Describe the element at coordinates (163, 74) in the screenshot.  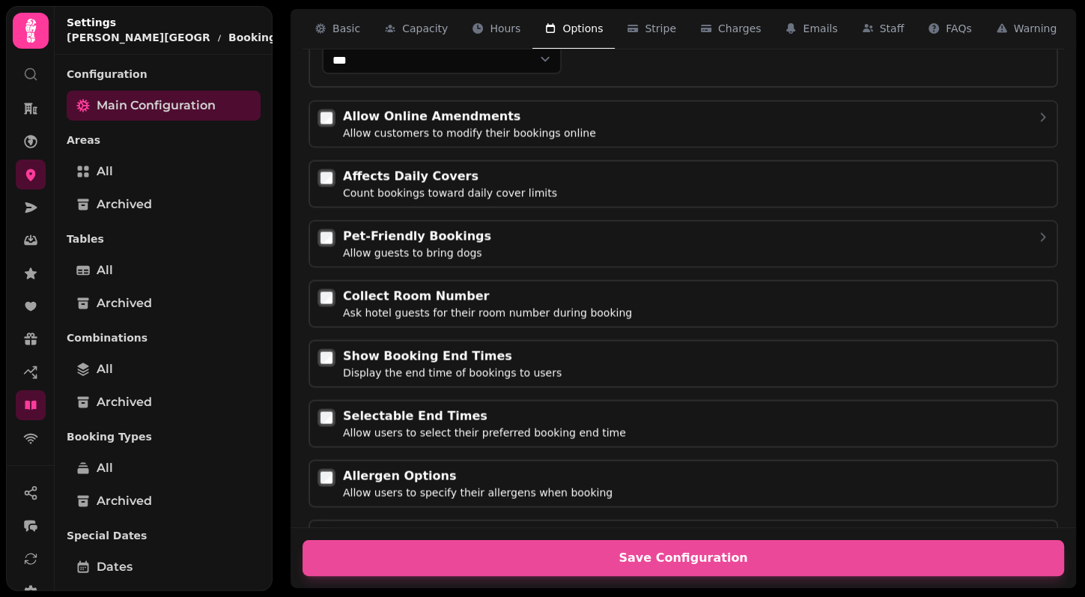
I see `p: Configuration` at that location.